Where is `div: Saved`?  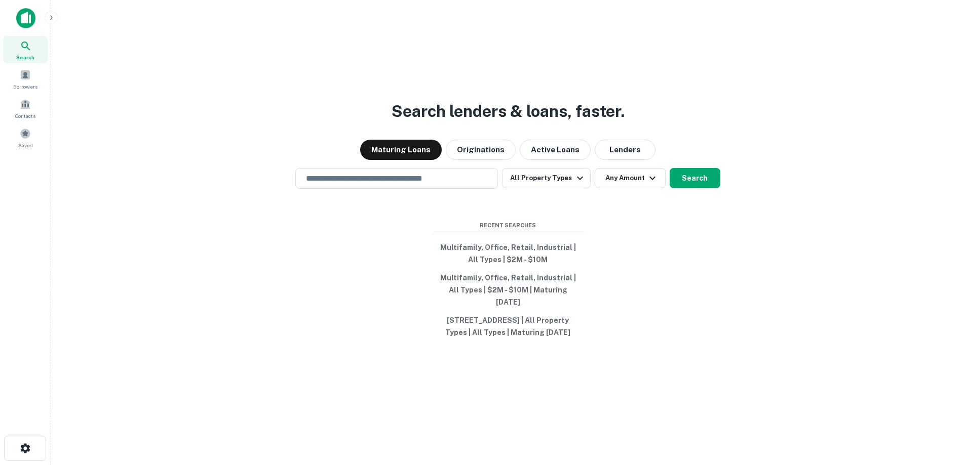
div: Saved is located at coordinates (25, 138).